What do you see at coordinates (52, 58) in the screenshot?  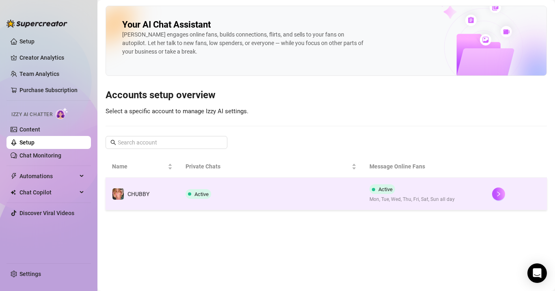 I see `a: Creator Analytics` at bounding box center [52, 58].